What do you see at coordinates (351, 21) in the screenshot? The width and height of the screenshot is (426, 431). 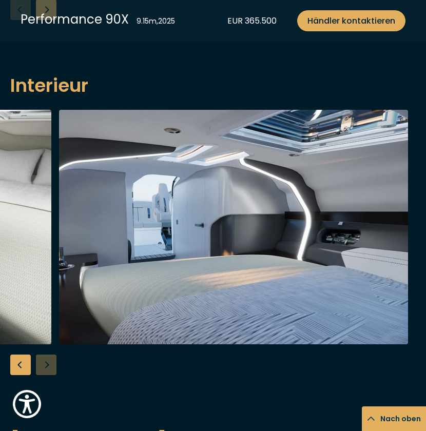 I see `a: Händler kontaktieren` at bounding box center [351, 21].